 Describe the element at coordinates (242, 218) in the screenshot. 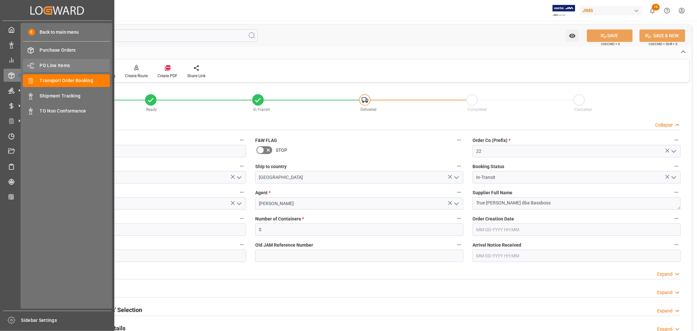

I see `button: Supplier Number` at that location.